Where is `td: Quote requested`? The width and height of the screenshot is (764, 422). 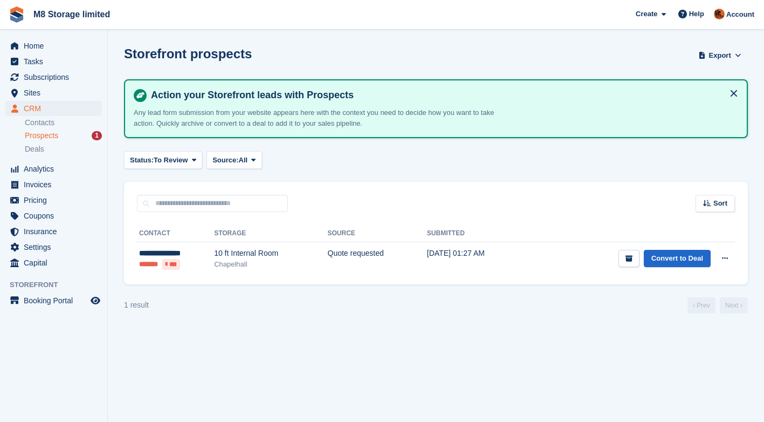
td: Quote requested is located at coordinates (378, 259).